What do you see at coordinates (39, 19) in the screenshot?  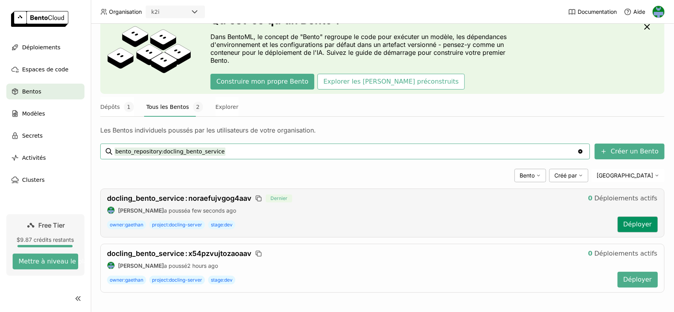 I see `img: logo` at bounding box center [39, 19].